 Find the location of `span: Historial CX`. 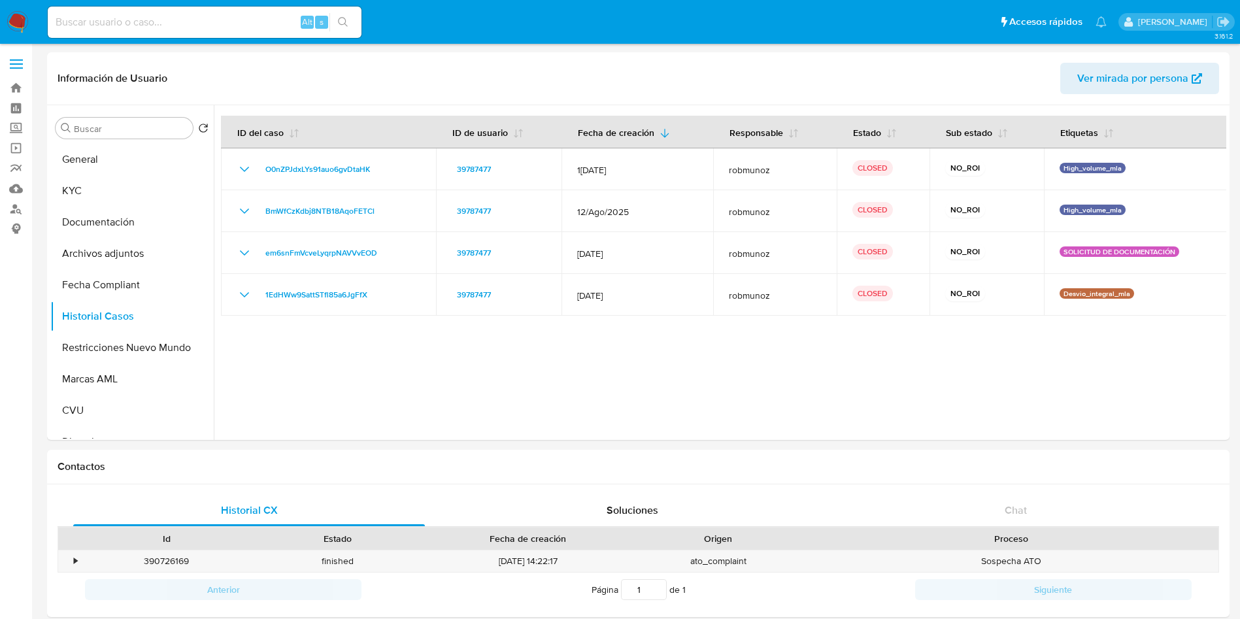

span: Historial CX is located at coordinates (249, 510).